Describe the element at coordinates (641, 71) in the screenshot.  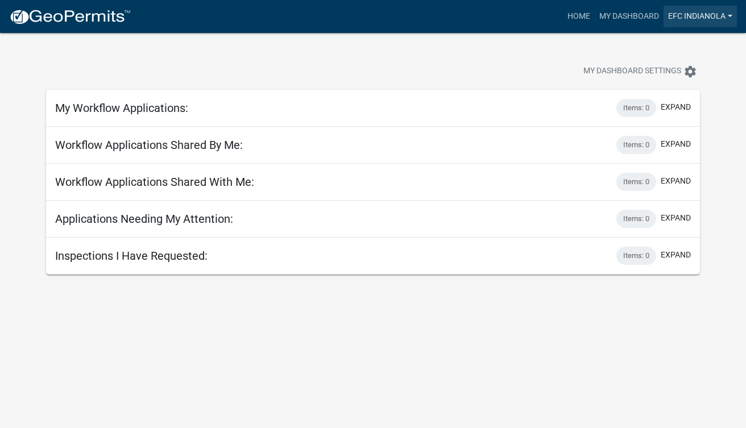
I see `button: My Dashboard Settingssettings` at that location.